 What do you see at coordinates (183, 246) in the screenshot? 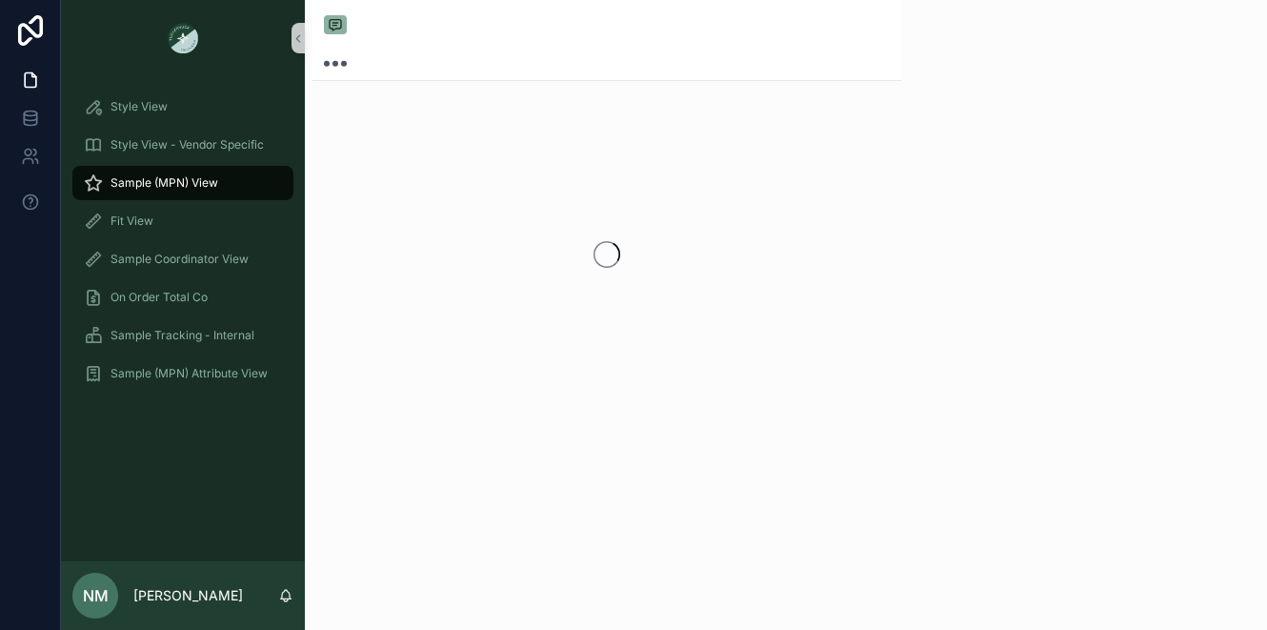
I see `div: scrollable content` at bounding box center [183, 246].